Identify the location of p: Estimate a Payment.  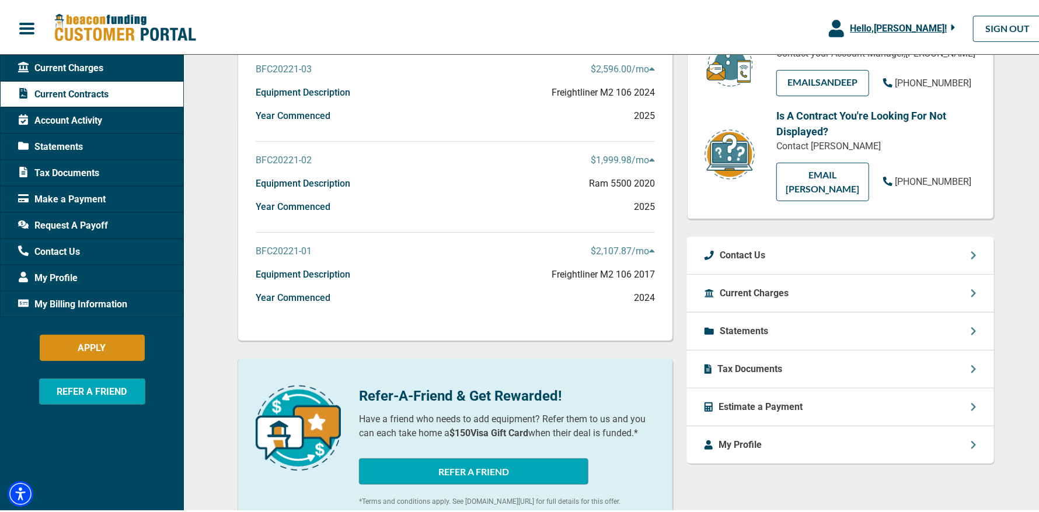
(760, 405).